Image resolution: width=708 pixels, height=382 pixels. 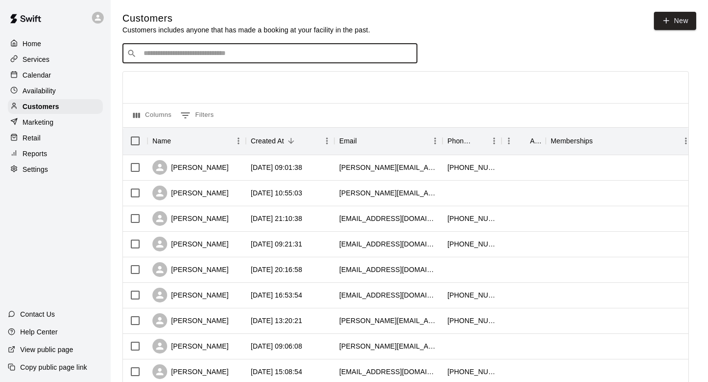 What do you see at coordinates (55, 75) in the screenshot?
I see `a: Calendar` at bounding box center [55, 75].